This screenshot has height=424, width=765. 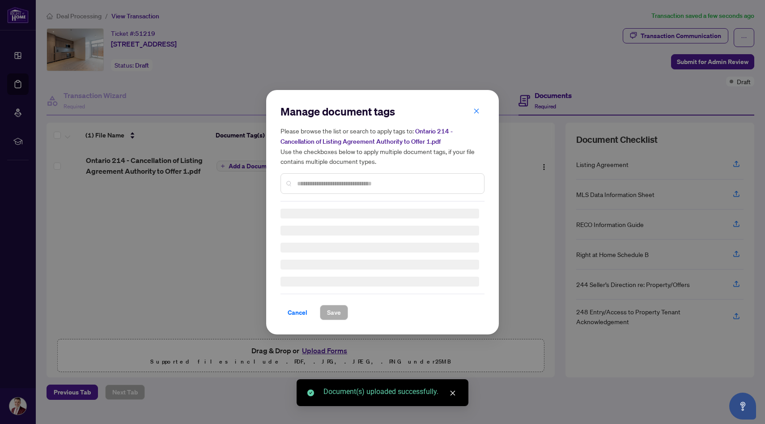 I want to click on div: Document(s) uploaded successfully., so click(x=391, y=391).